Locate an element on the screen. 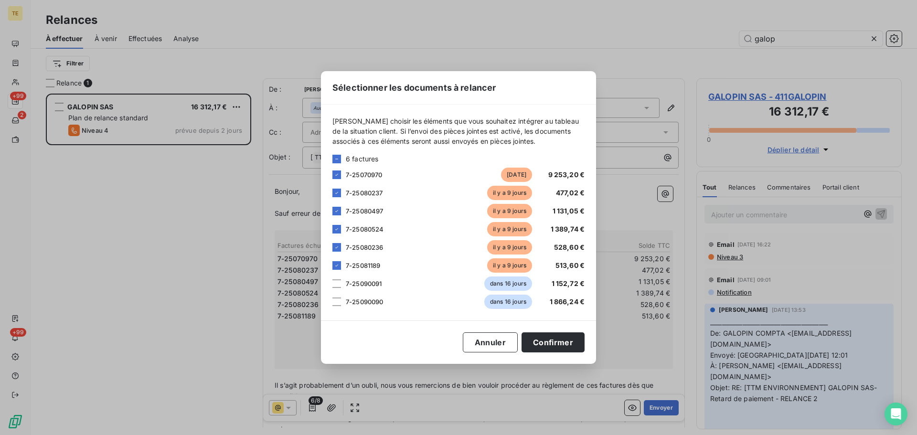  span: 7-25081189 is located at coordinates (363, 266).